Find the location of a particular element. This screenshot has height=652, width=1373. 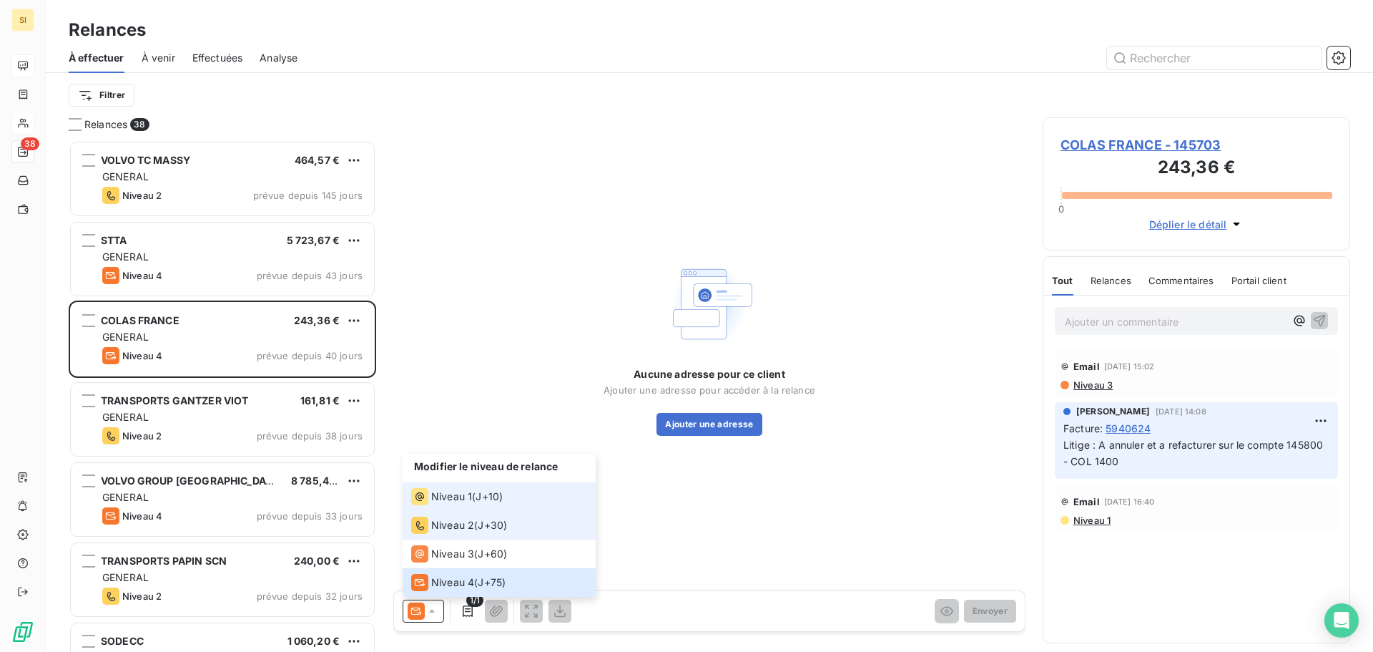

span: prévue depuis 32 jours is located at coordinates (310, 596).